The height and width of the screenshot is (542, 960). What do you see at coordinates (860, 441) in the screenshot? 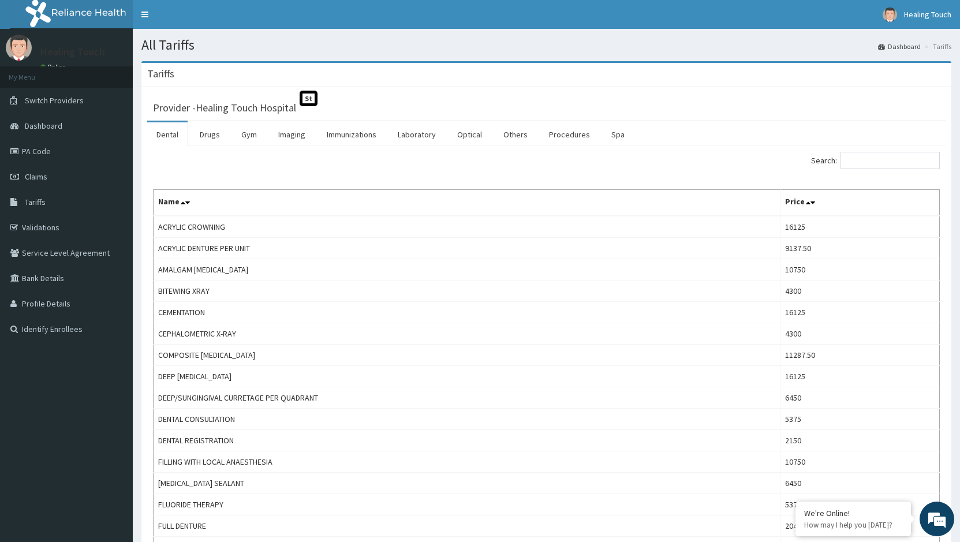
I see `td: 2150` at bounding box center [860, 441].